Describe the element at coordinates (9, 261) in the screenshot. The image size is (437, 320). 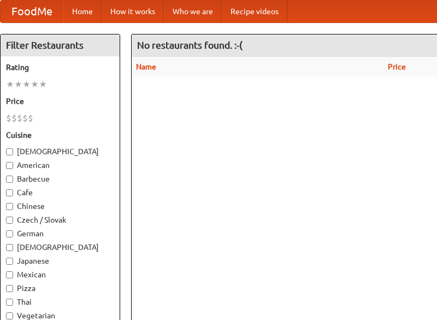
I see `input: Japanese` at that location.